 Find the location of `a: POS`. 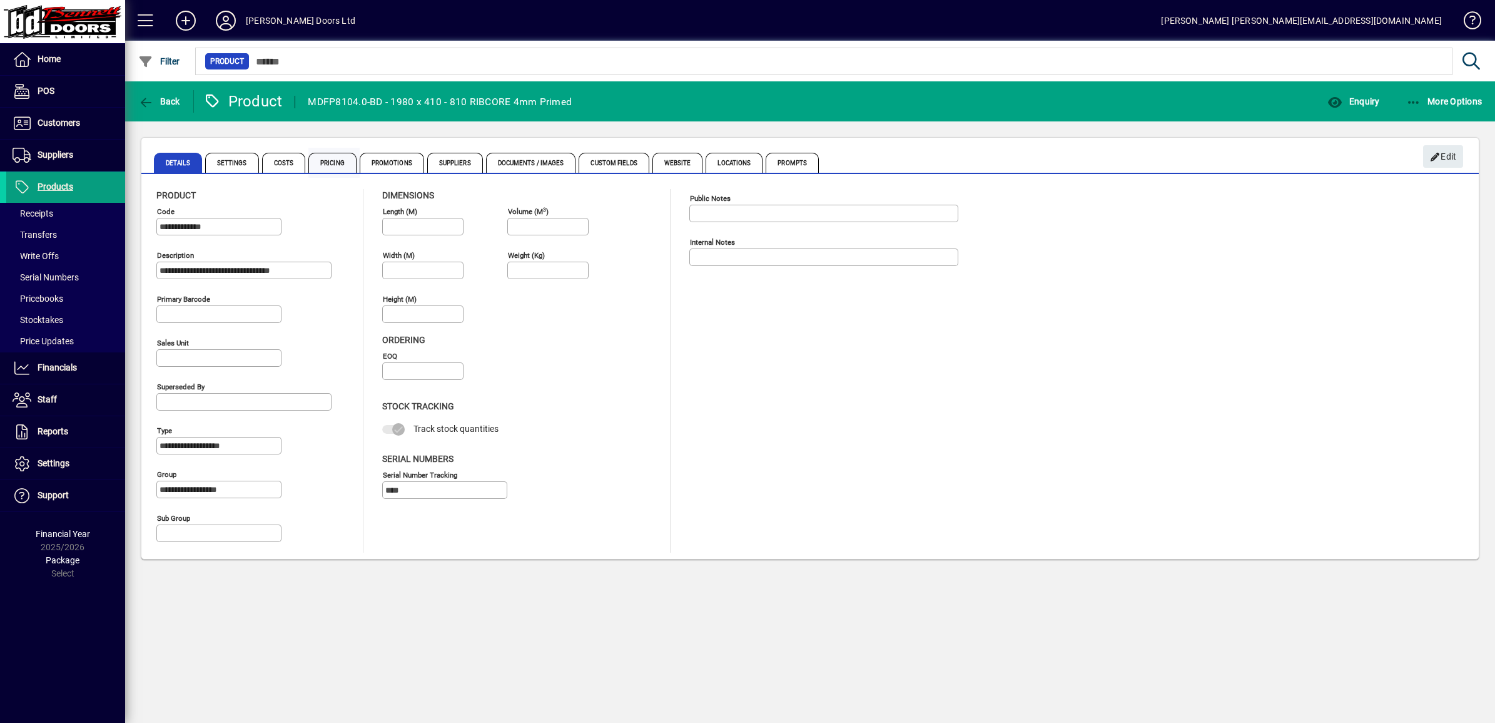

a: POS is located at coordinates (66, 91).